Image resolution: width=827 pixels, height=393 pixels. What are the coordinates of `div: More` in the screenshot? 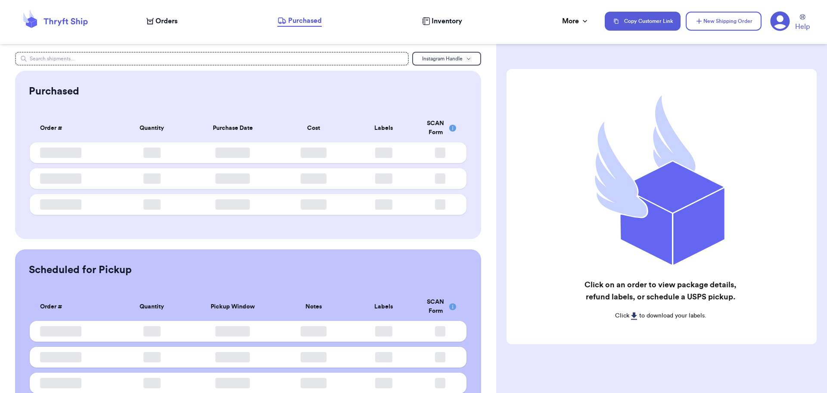 It's located at (576, 21).